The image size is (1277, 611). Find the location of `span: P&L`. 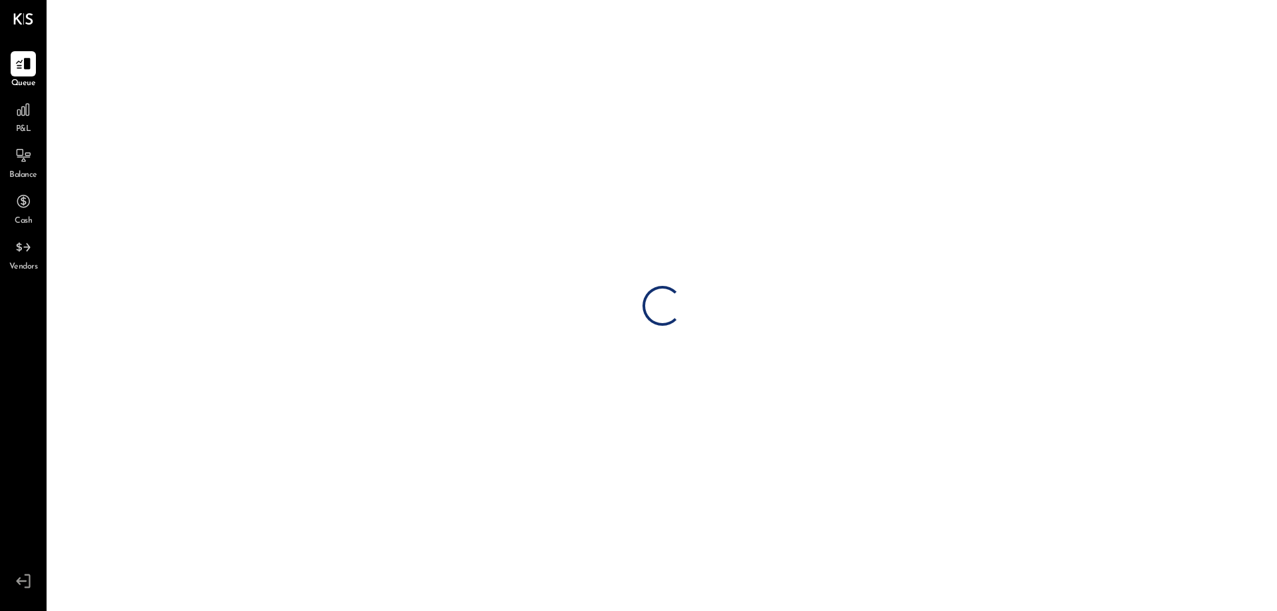

span: P&L is located at coordinates (23, 130).